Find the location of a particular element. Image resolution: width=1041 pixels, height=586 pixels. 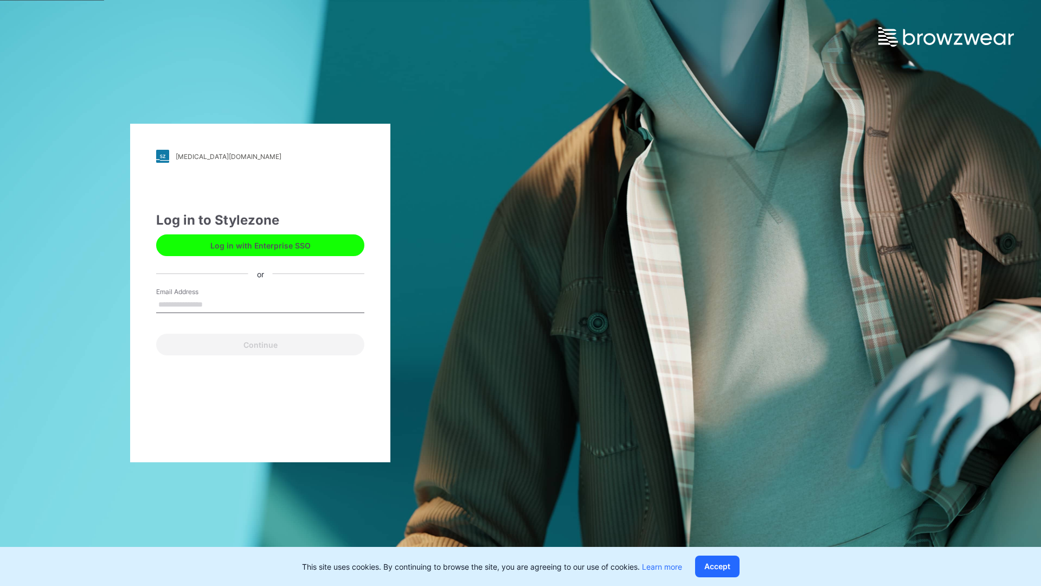

label: Email Address is located at coordinates (194, 292).